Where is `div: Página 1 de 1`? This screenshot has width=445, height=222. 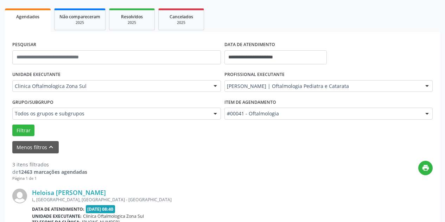
div: Página 1 de 1 is located at coordinates (50, 178).